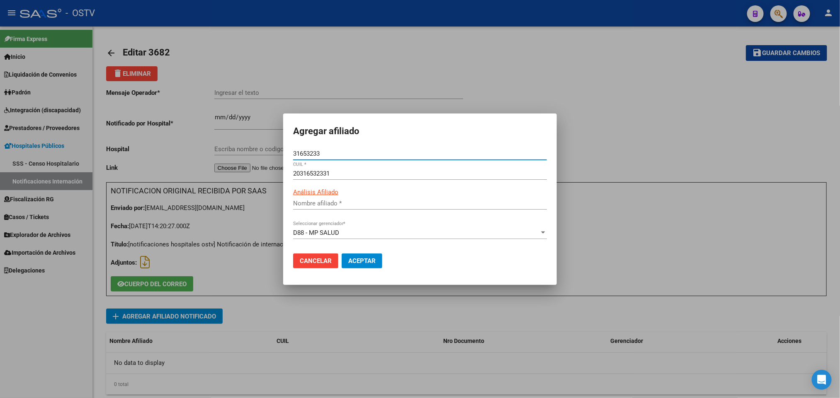 This screenshot has width=840, height=398. Describe the element at coordinates (362, 261) in the screenshot. I see `span: Aceptar` at that location.